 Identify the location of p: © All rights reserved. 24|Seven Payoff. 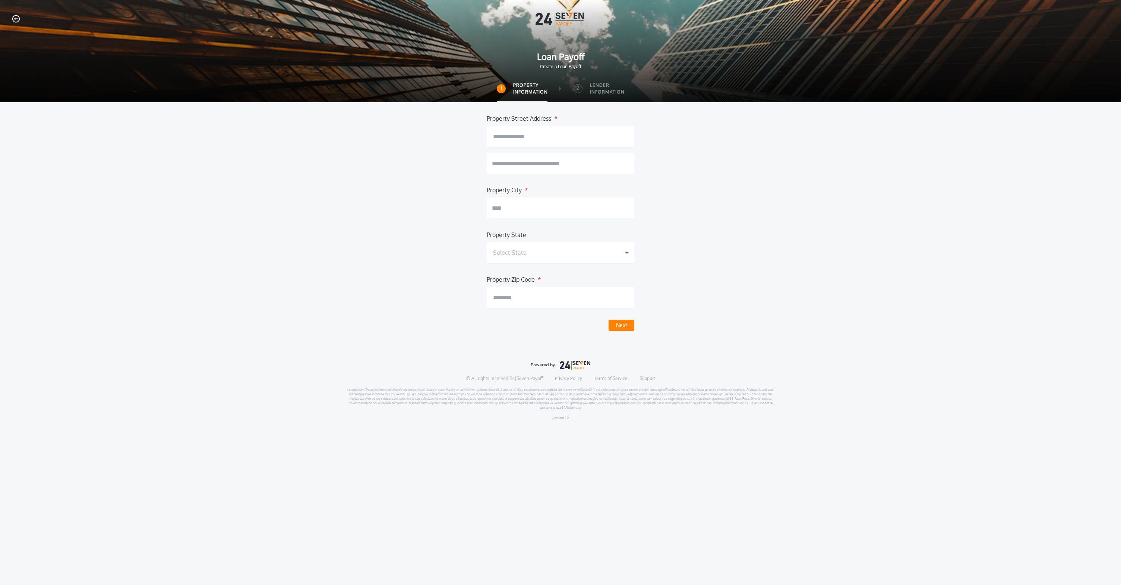
(504, 379).